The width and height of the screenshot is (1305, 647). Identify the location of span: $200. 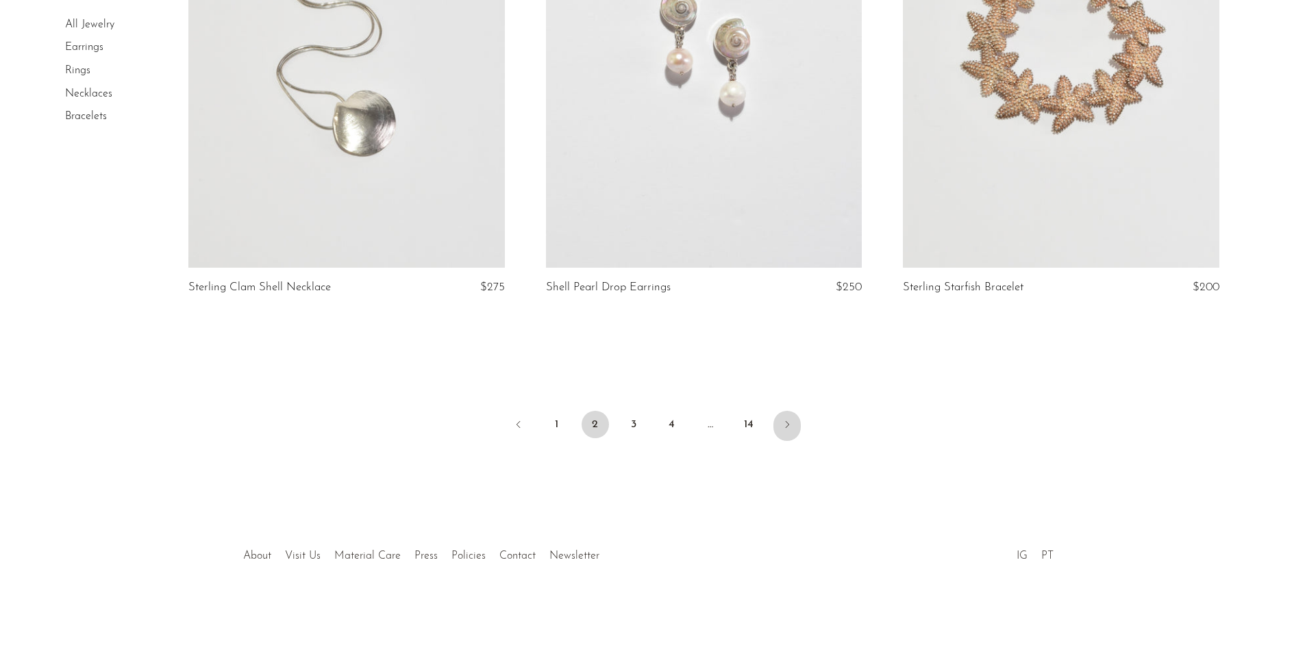
(1206, 287).